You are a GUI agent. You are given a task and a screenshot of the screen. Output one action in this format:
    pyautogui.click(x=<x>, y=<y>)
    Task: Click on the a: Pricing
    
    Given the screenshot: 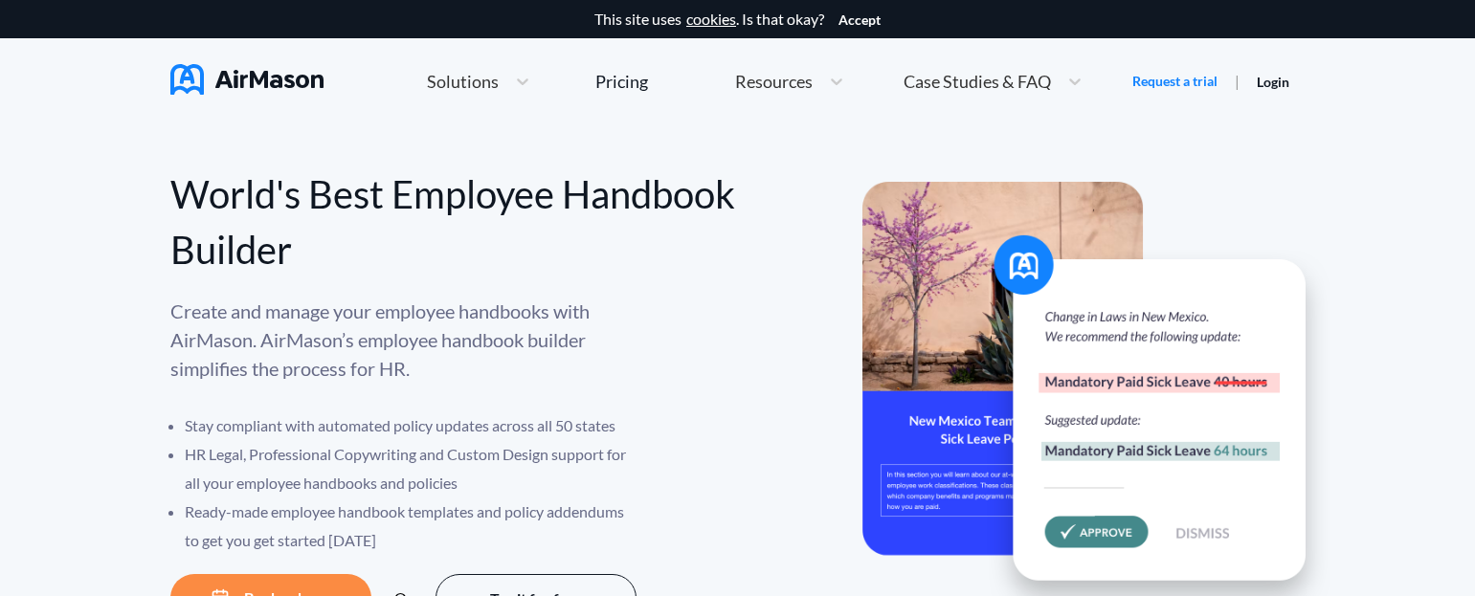 What is the action you would take?
    pyautogui.click(x=621, y=81)
    